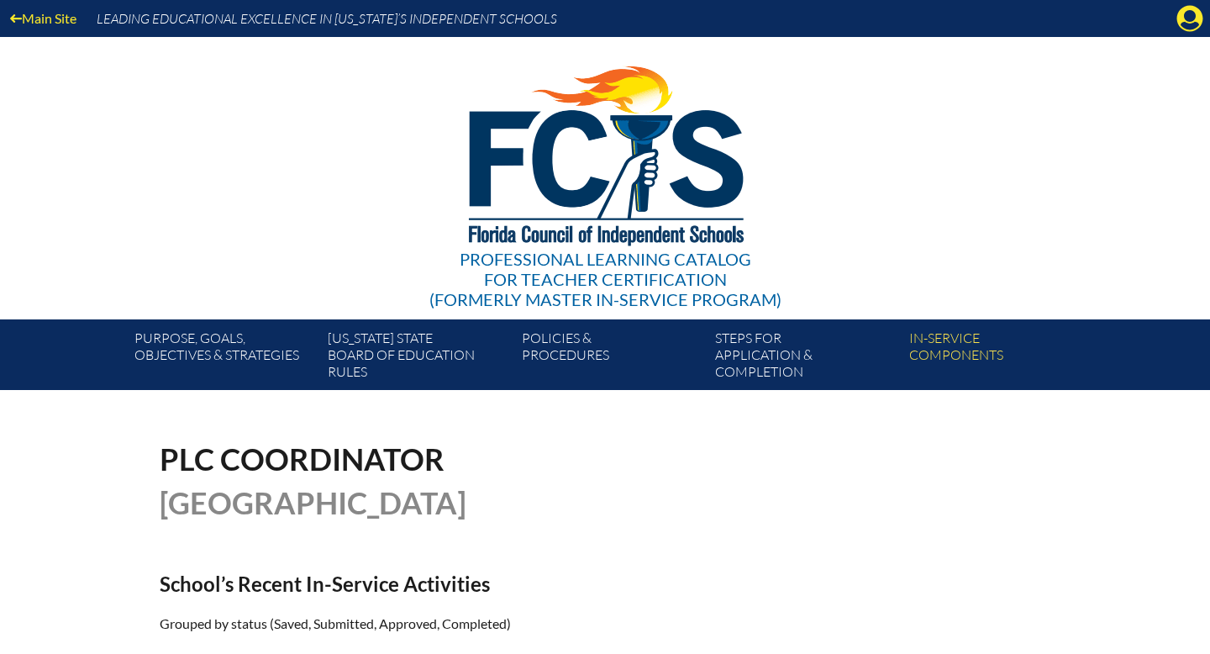 The image size is (1210, 654). I want to click on a: Policies &Procedures, so click(612, 358).